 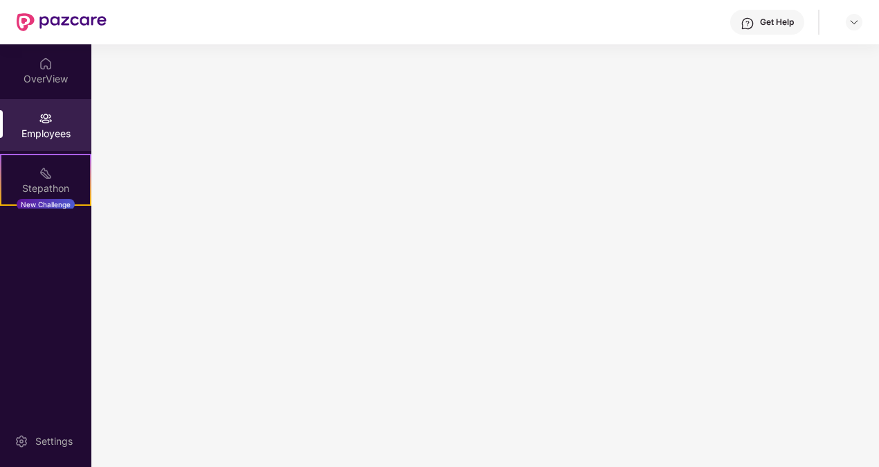 What do you see at coordinates (46, 204) in the screenshot?
I see `div: New Challenge` at bounding box center [46, 204].